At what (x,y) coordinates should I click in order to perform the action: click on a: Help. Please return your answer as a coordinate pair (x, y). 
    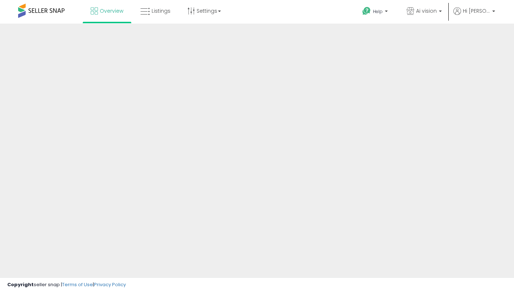
    Looking at the image, I should click on (376, 12).